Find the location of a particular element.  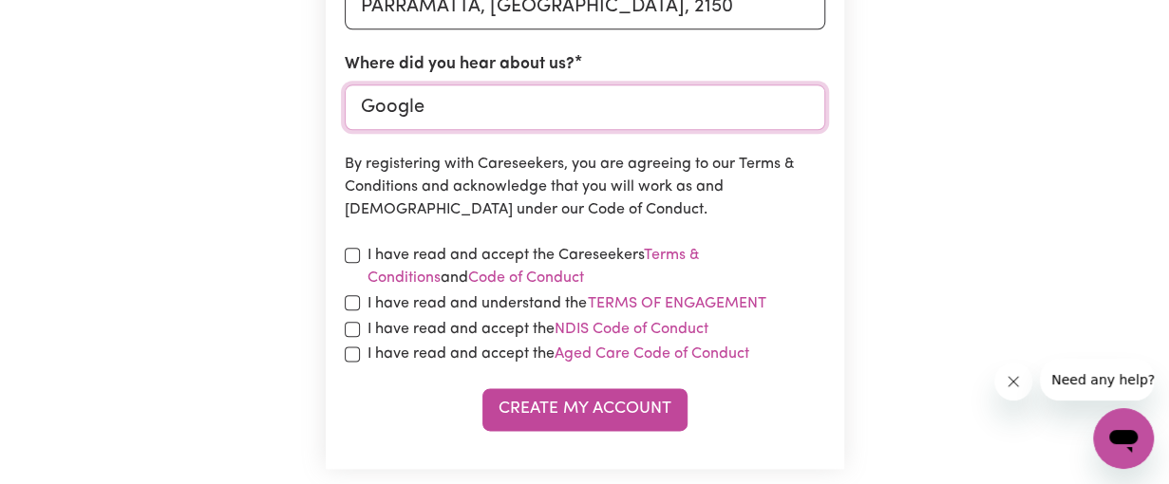

input: e.g. Google, word of mouth etc. is located at coordinates (585, 107).